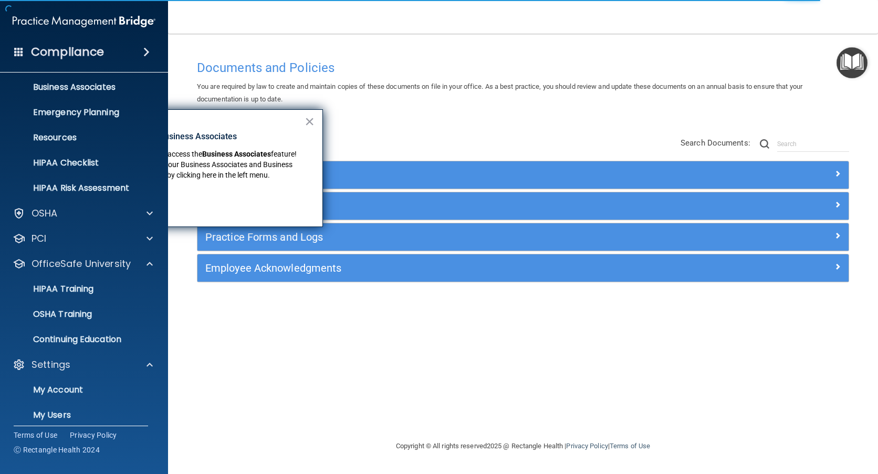 The image size is (878, 474). What do you see at coordinates (78, 138) in the screenshot?
I see `p: Resources` at bounding box center [78, 138].